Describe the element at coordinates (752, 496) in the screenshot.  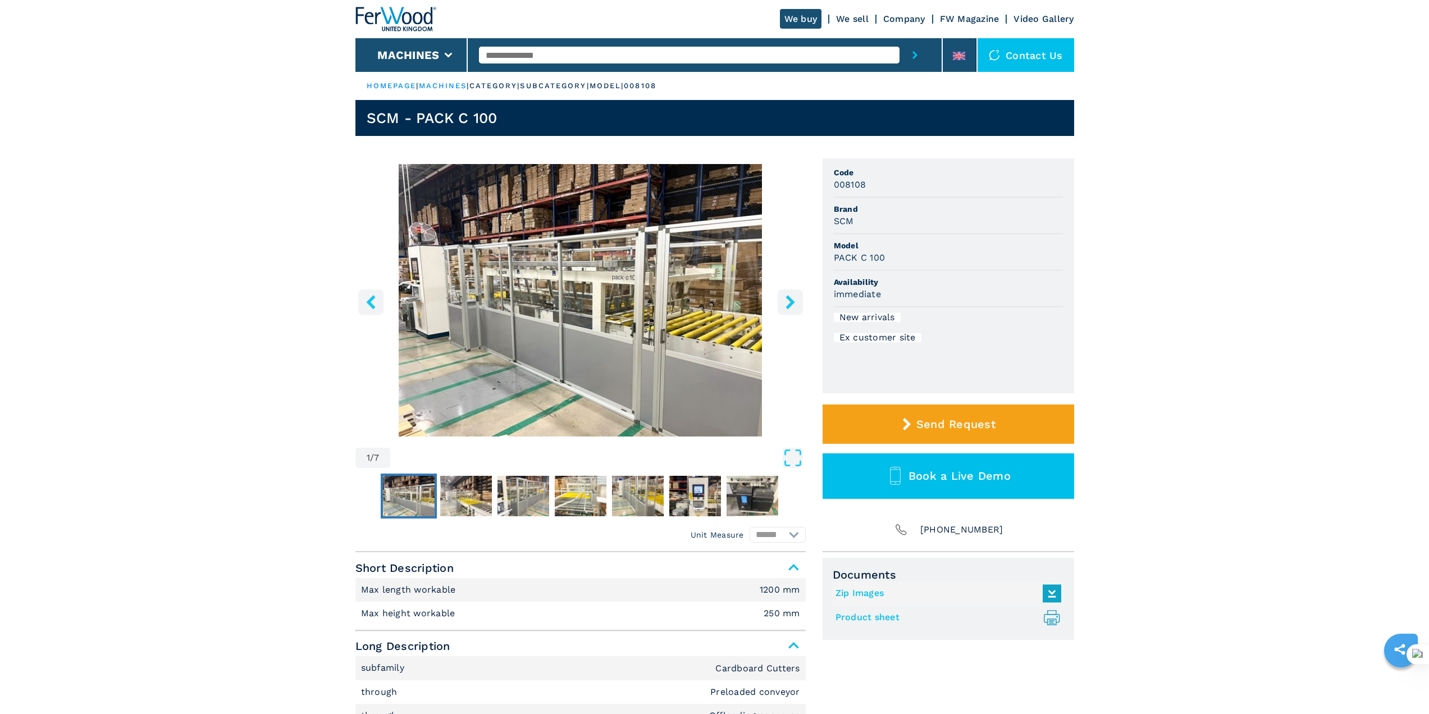
I see `button: Go to Slide 7` at that location.